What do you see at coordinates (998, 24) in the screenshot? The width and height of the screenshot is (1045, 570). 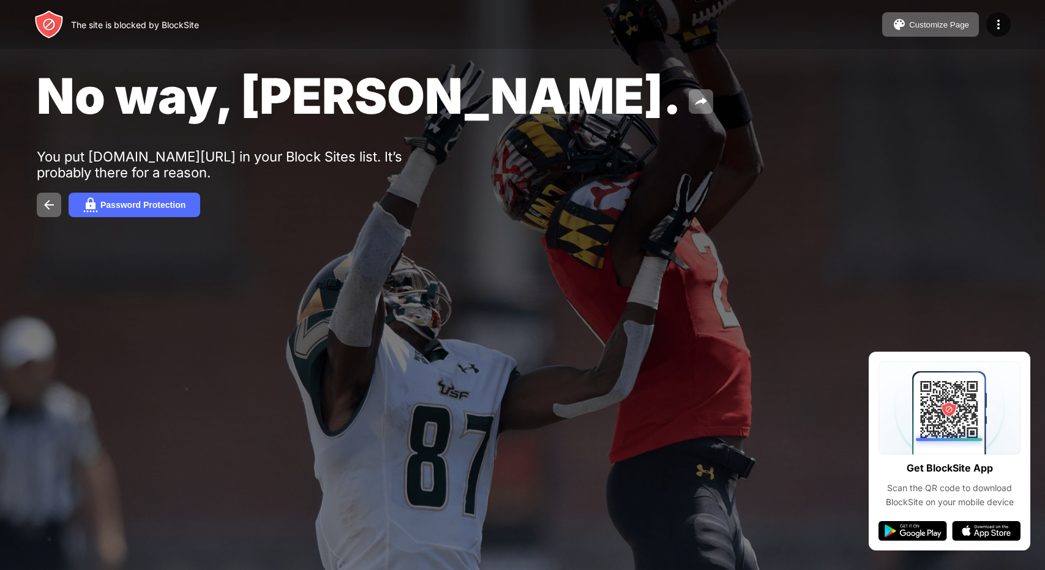 I see `img: menu-icon.svg` at bounding box center [998, 24].